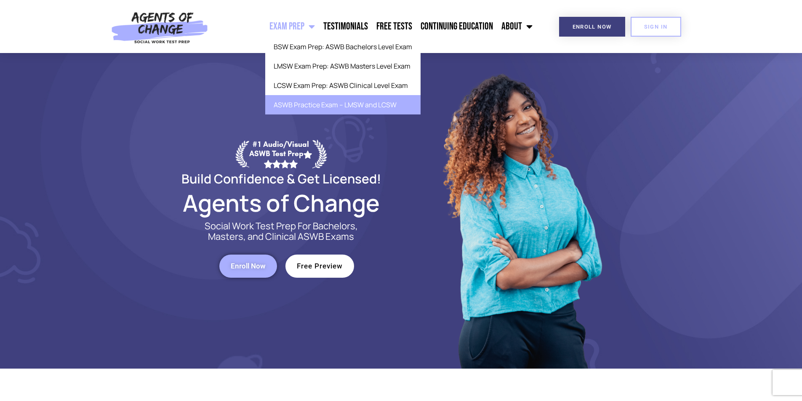 This screenshot has height=401, width=802. I want to click on a: About, so click(517, 27).